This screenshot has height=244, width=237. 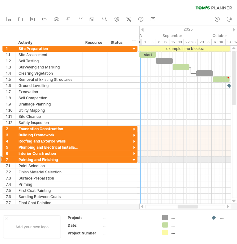 I want to click on div: Soil Compaction, so click(x=49, y=98).